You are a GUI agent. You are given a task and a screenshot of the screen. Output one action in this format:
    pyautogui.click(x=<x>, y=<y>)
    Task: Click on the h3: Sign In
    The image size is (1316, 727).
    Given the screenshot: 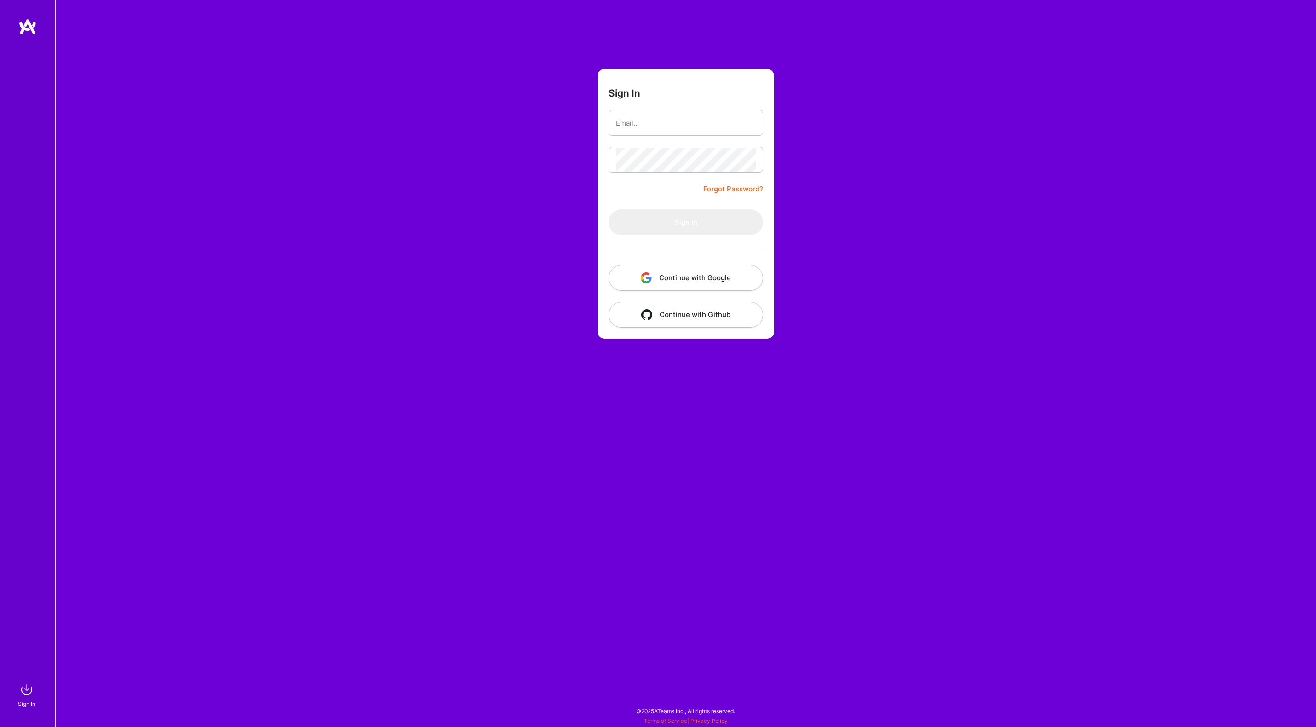 What is the action you would take?
    pyautogui.click(x=624, y=93)
    